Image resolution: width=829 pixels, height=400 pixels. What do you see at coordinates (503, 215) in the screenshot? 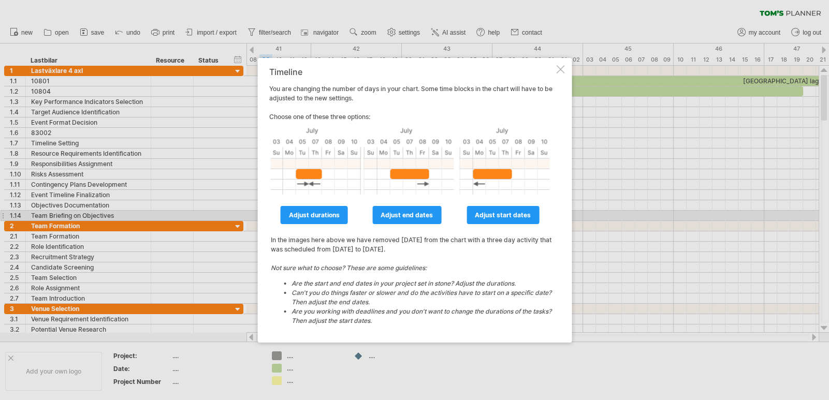
I see `a: adjust start dates` at bounding box center [503, 215].